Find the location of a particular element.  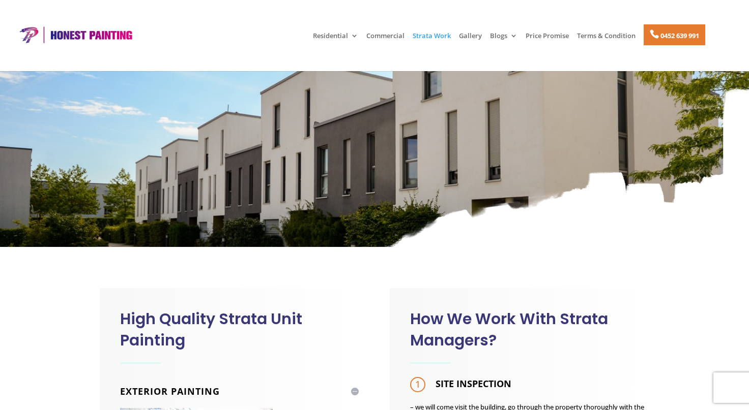

strong: SITE INSPECTION is located at coordinates (473, 384).